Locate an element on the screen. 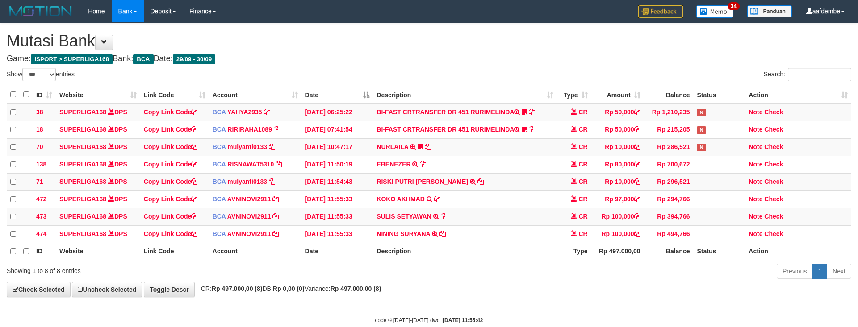  a: Copy EBENEZER to clipboard is located at coordinates (423, 164).